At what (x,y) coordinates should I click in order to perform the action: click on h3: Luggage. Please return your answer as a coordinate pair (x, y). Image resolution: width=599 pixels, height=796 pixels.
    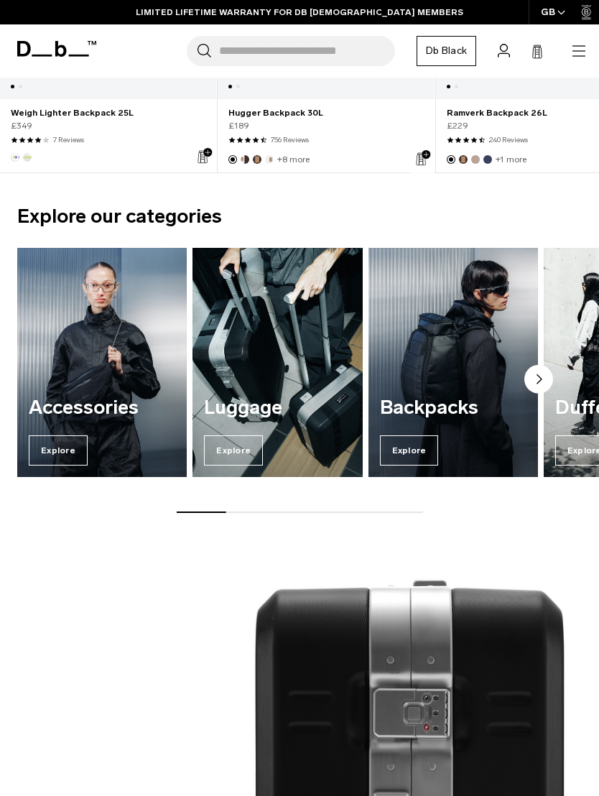
    Looking at the image, I should click on (277, 408).